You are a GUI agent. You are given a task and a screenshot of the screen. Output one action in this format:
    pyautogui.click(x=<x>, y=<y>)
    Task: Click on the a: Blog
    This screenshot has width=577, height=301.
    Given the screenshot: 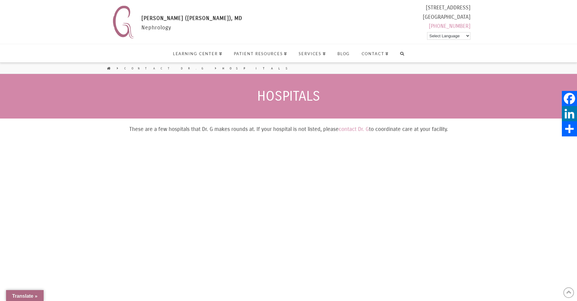 What is the action you would take?
    pyautogui.click(x=344, y=53)
    